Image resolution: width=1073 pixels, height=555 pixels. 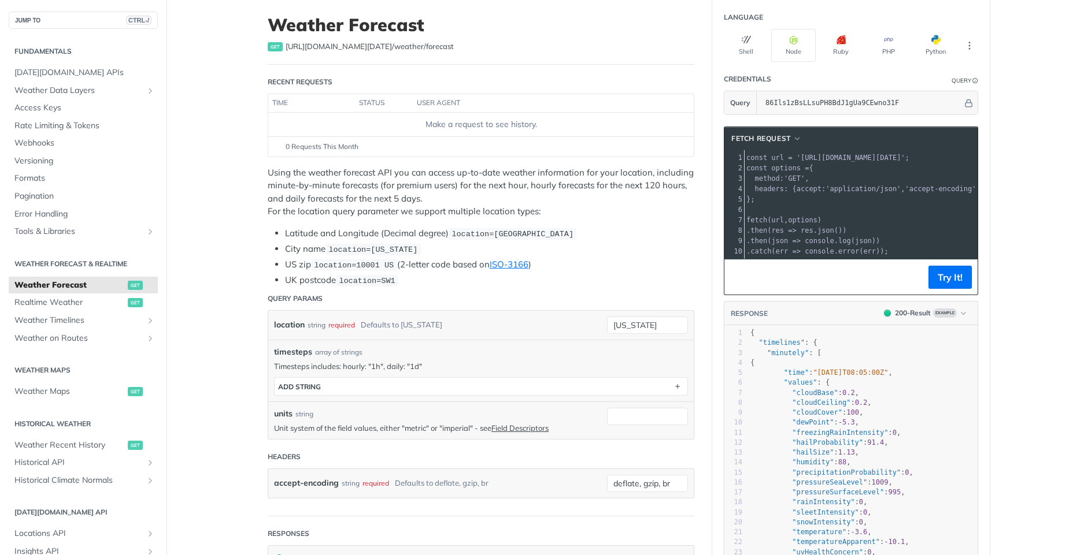 I want to click on button: Show subpages for Tools & Libraries, so click(x=150, y=232).